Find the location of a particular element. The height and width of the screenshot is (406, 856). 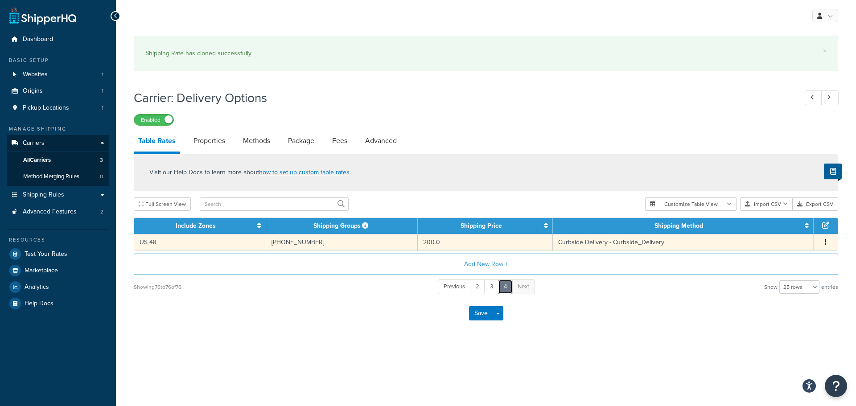

div: Shipping Rate has cloned successfully is located at coordinates (486, 54).